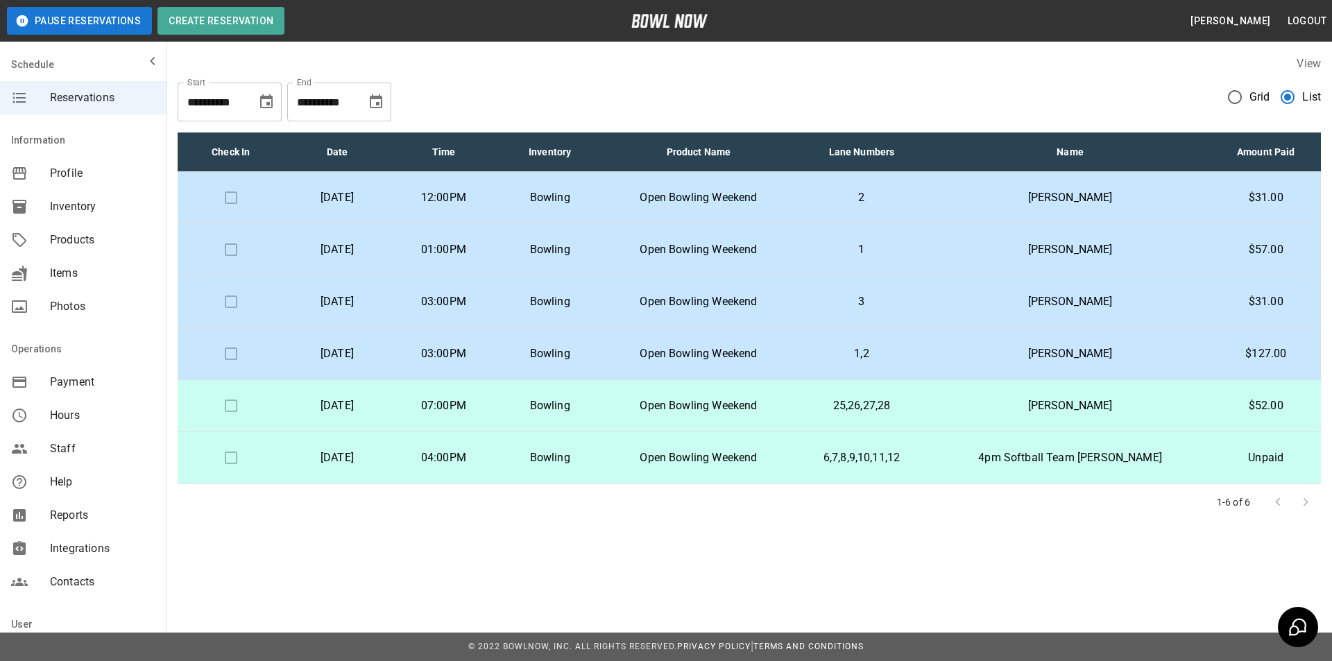 This screenshot has height=661, width=1332. What do you see at coordinates (103, 273) in the screenshot?
I see `span: Items` at bounding box center [103, 273].